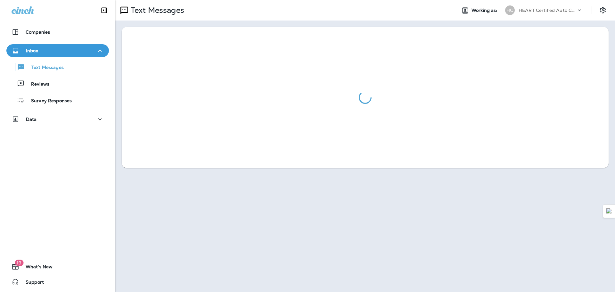 This screenshot has height=292, width=615. I want to click on p: Data, so click(31, 119).